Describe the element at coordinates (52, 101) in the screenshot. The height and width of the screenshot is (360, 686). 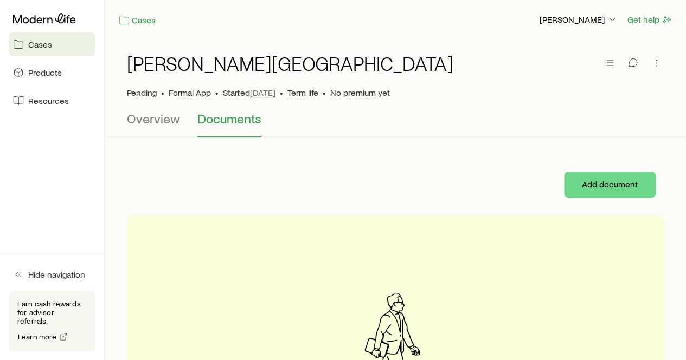
I see `a: Resources` at that location.